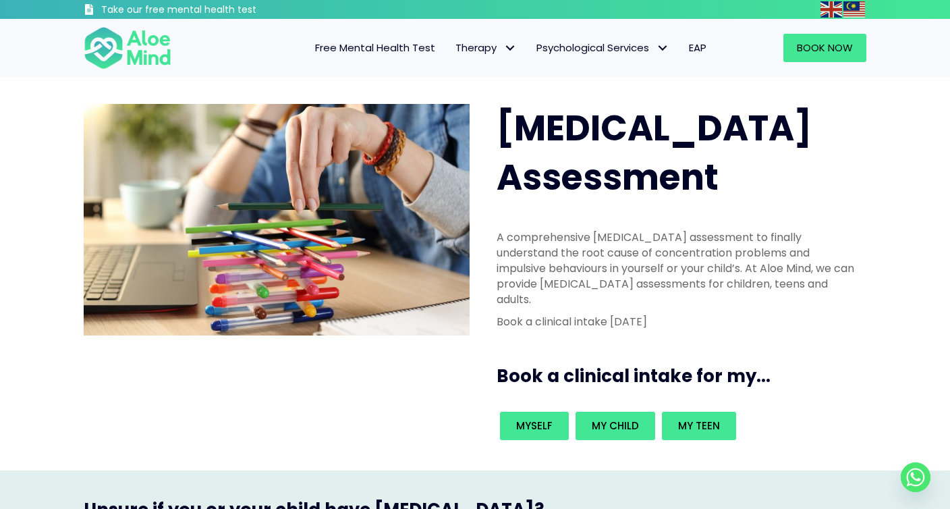 The width and height of the screenshot is (950, 509). What do you see at coordinates (486, 48) in the screenshot?
I see `a: TherapyTherapy: submenu` at bounding box center [486, 48].